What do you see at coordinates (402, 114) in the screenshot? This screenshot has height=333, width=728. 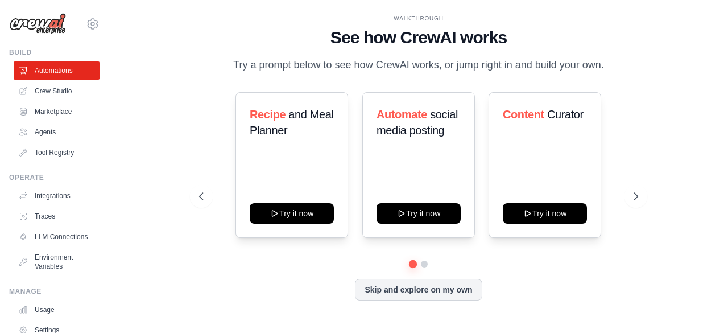 I see `span: Automate` at bounding box center [402, 114].